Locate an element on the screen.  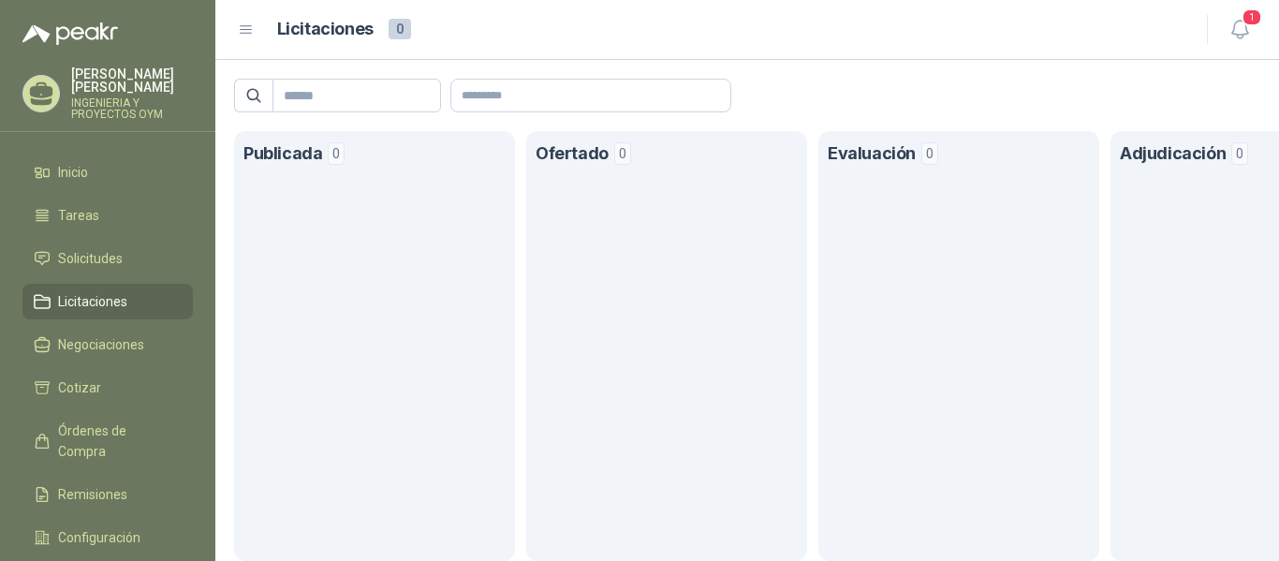
a: Configuración is located at coordinates (108, 538).